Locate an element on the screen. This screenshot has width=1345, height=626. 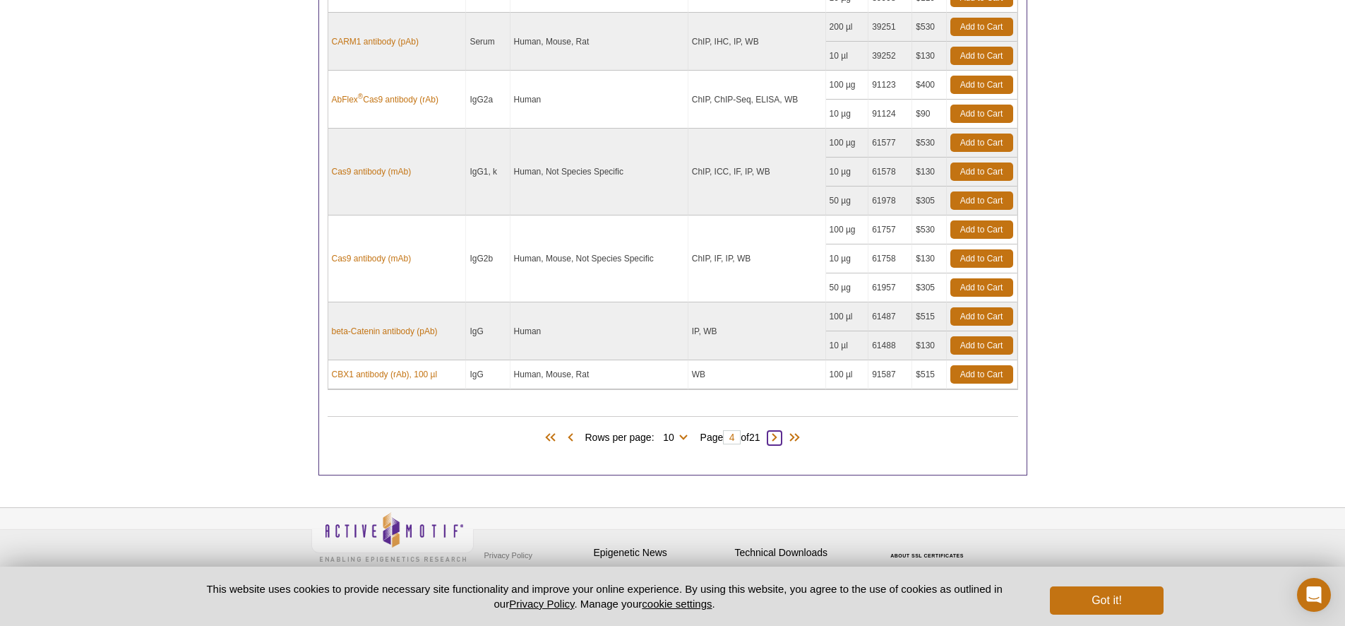
td: ChIP, IF, IP, WB is located at coordinates (757, 258).